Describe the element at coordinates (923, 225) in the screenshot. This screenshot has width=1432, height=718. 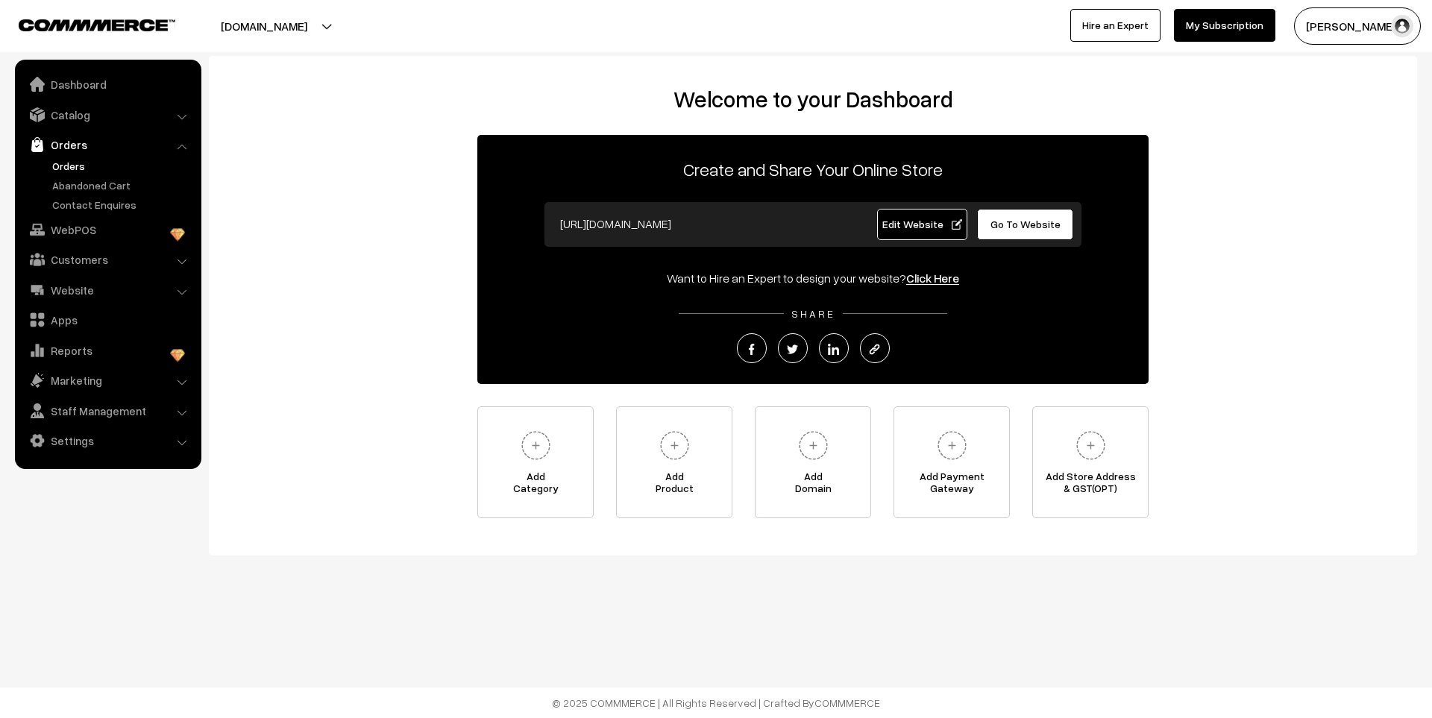
I see `a: Edit Website` at that location.